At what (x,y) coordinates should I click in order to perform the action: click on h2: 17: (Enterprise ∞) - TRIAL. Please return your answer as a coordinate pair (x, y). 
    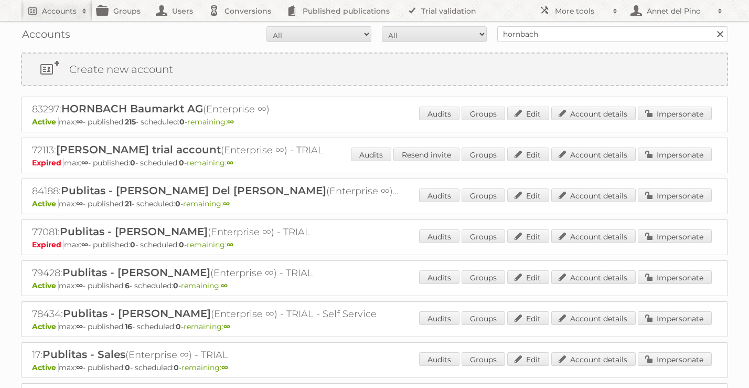
    Looking at the image, I should click on (216, 355).